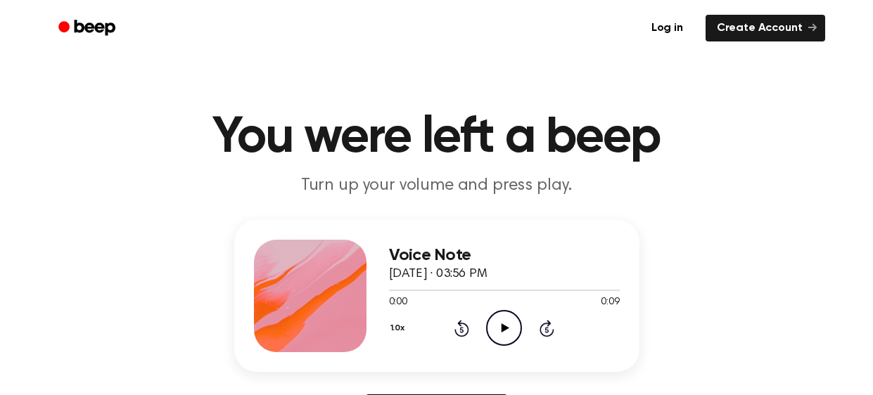 This screenshot has height=395, width=873. What do you see at coordinates (504, 255) in the screenshot?
I see `h3: Voice Note` at bounding box center [504, 255].